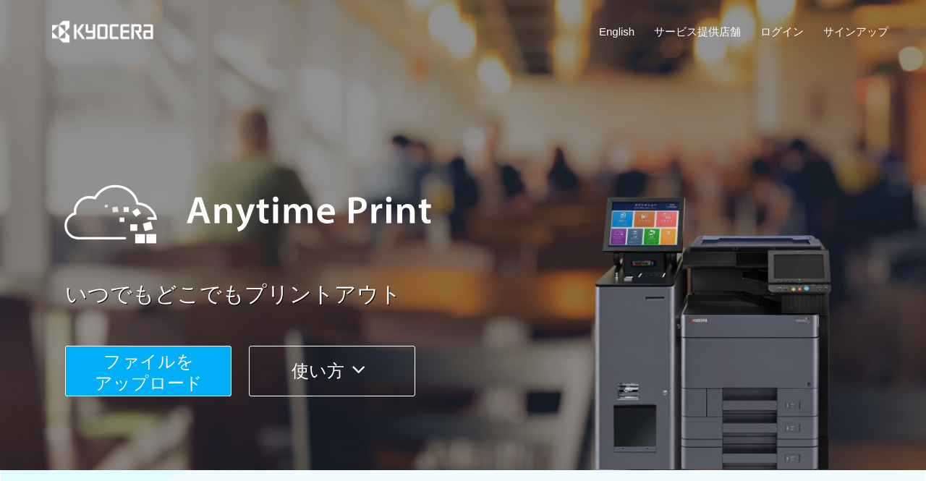 The height and width of the screenshot is (481, 926). What do you see at coordinates (148, 372) in the screenshot?
I see `span: ファイルを ​​アップロード` at bounding box center [148, 372].